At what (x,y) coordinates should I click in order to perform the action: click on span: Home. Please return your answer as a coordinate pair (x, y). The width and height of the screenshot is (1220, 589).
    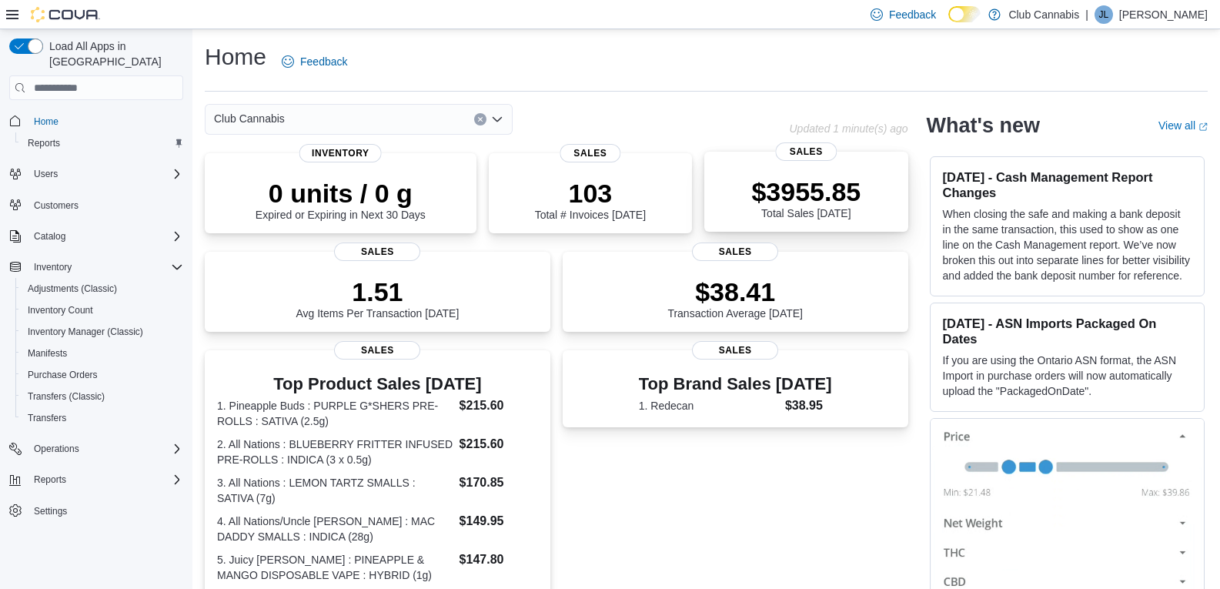
    Looking at the image, I should click on (105, 120).